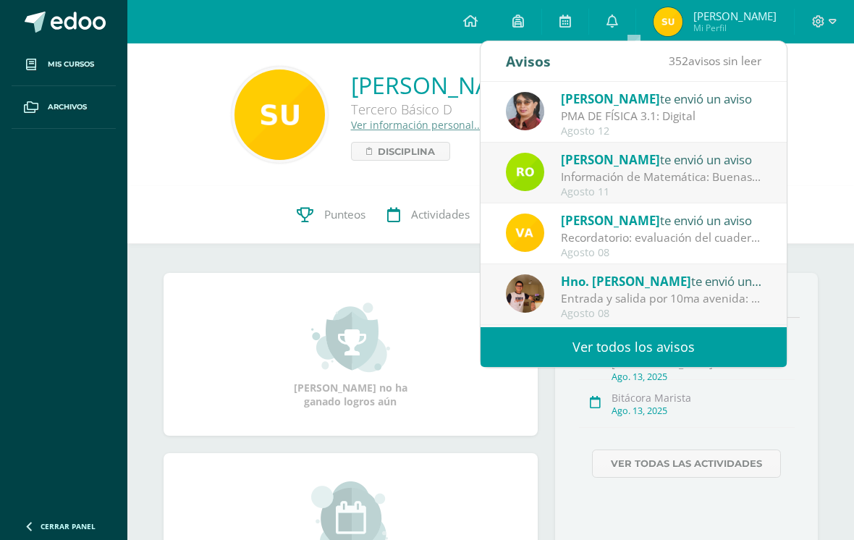 Image resolution: width=854 pixels, height=540 pixels. I want to click on a: Ver todas las actividades, so click(686, 463).